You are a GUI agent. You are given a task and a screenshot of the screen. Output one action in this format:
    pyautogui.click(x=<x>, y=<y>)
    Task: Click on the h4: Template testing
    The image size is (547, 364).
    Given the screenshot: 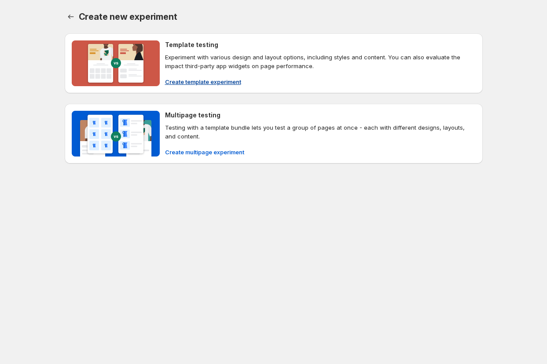 What is the action you would take?
    pyautogui.click(x=191, y=45)
    